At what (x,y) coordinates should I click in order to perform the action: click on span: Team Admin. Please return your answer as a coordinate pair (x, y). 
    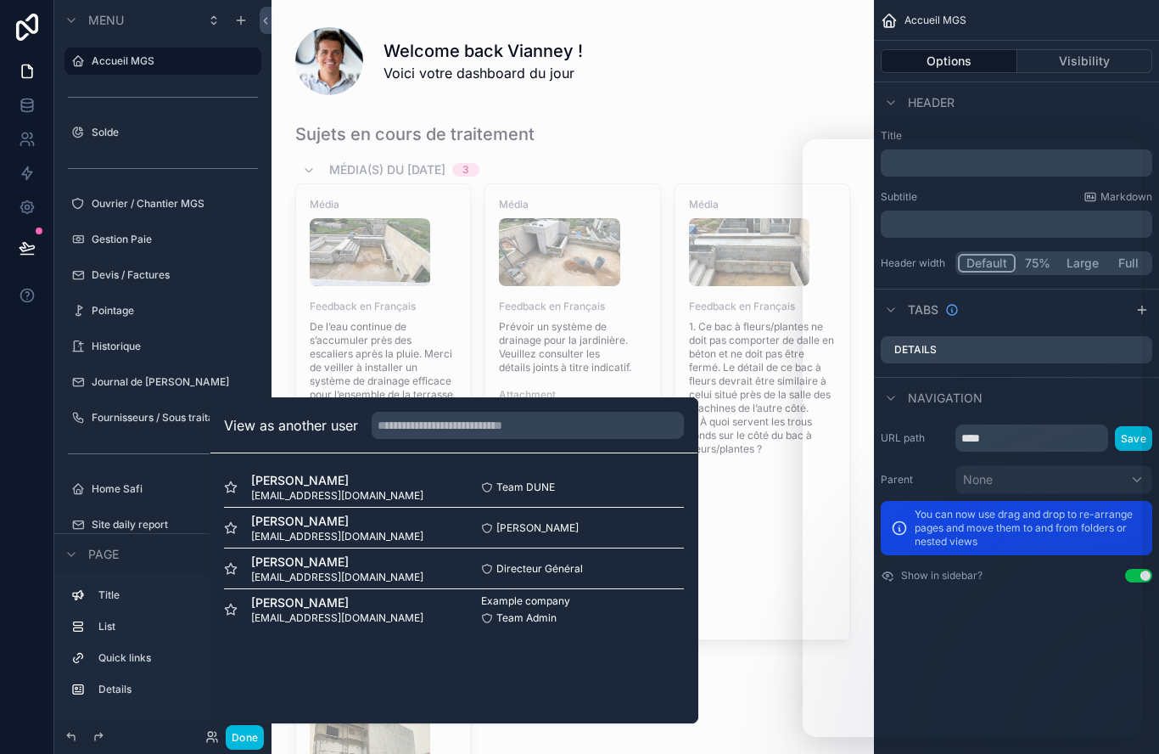
    Looking at the image, I should click on (526, 618).